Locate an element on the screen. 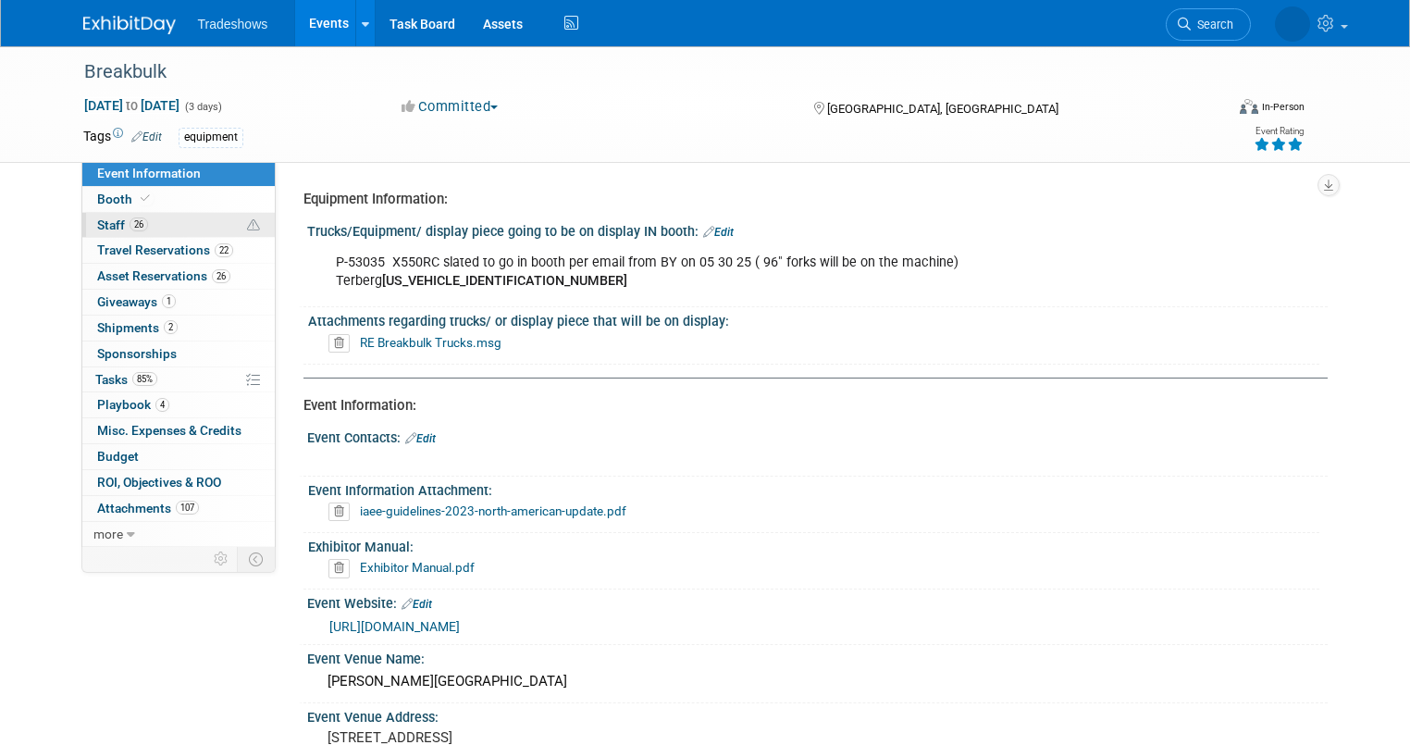  div: Trucks/Equipment/ display piece going to be on display IN booth: is located at coordinates (817, 229).